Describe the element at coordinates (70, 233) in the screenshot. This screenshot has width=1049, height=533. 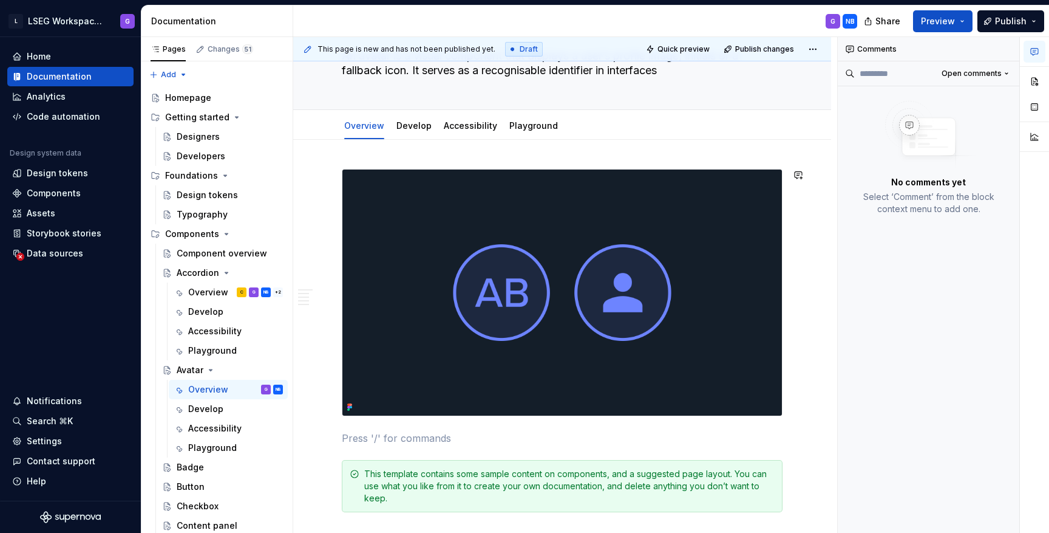
I see `a: Storybook stories` at that location.